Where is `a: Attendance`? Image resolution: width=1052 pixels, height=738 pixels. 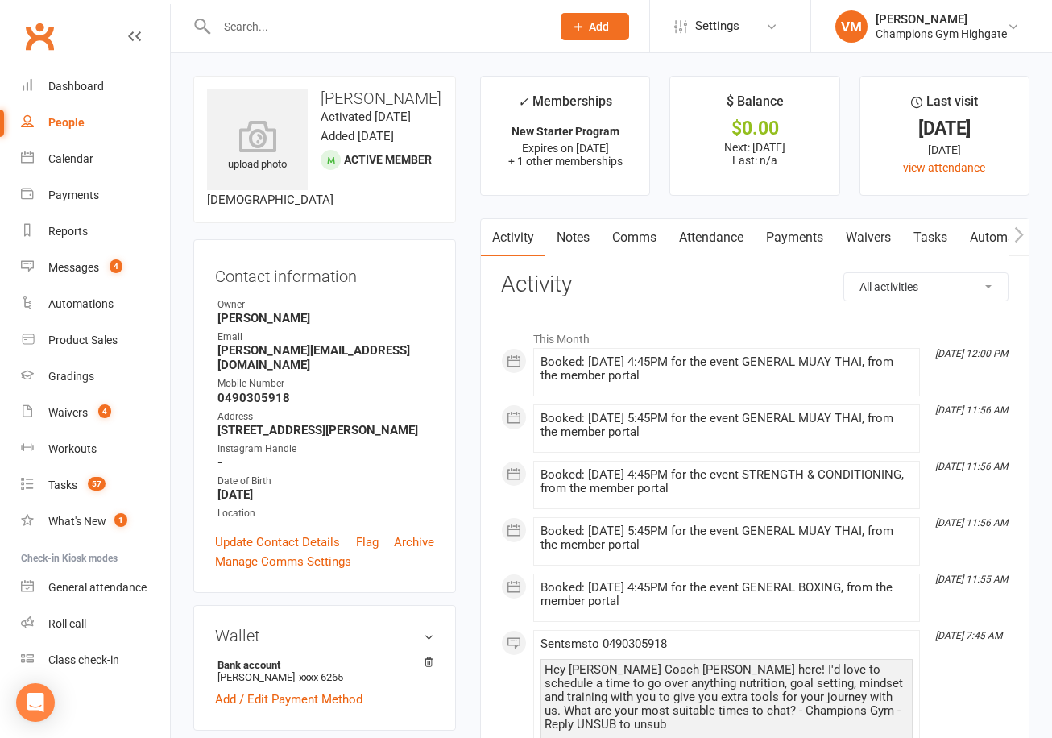 a: Attendance is located at coordinates (712, 238).